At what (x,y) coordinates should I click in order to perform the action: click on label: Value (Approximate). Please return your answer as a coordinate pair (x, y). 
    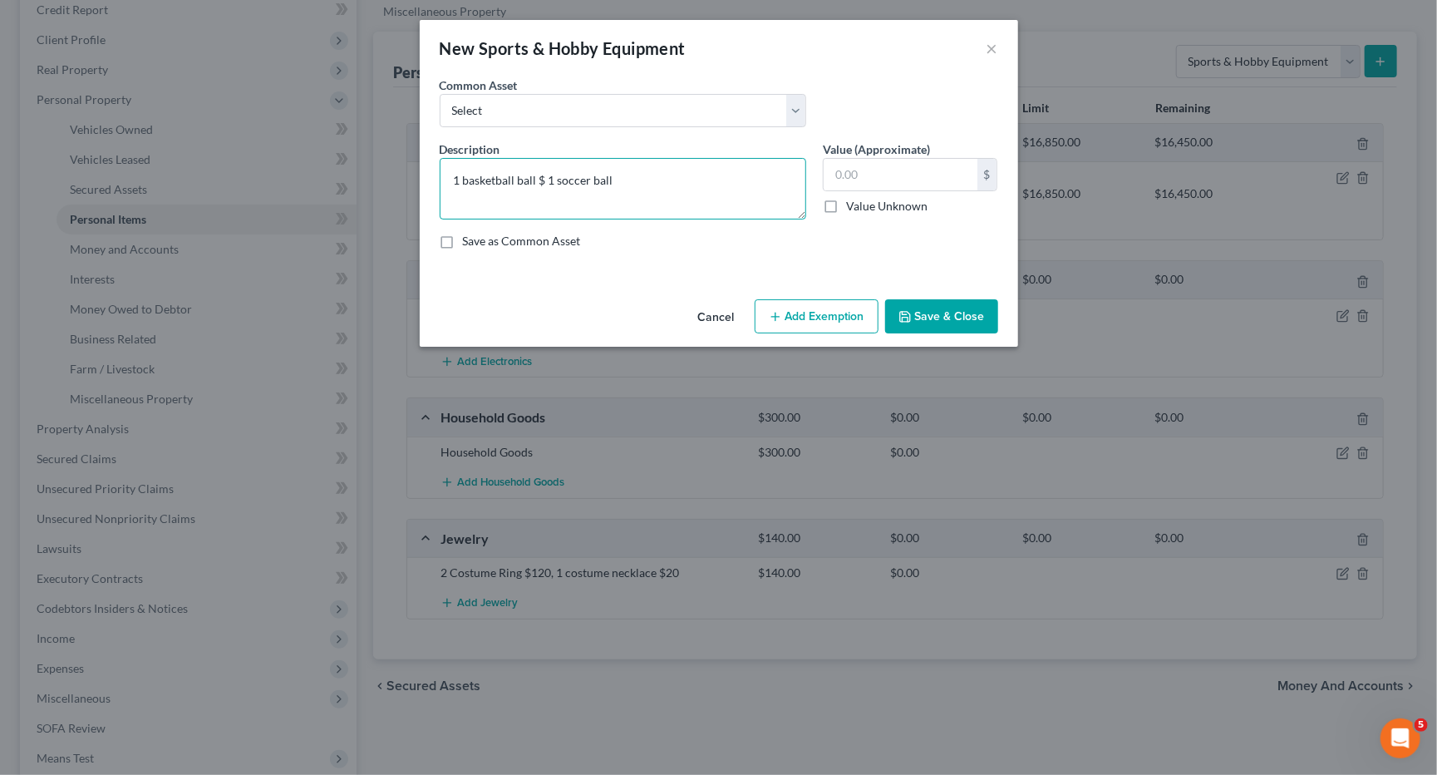
    Looking at the image, I should click on (876, 149).